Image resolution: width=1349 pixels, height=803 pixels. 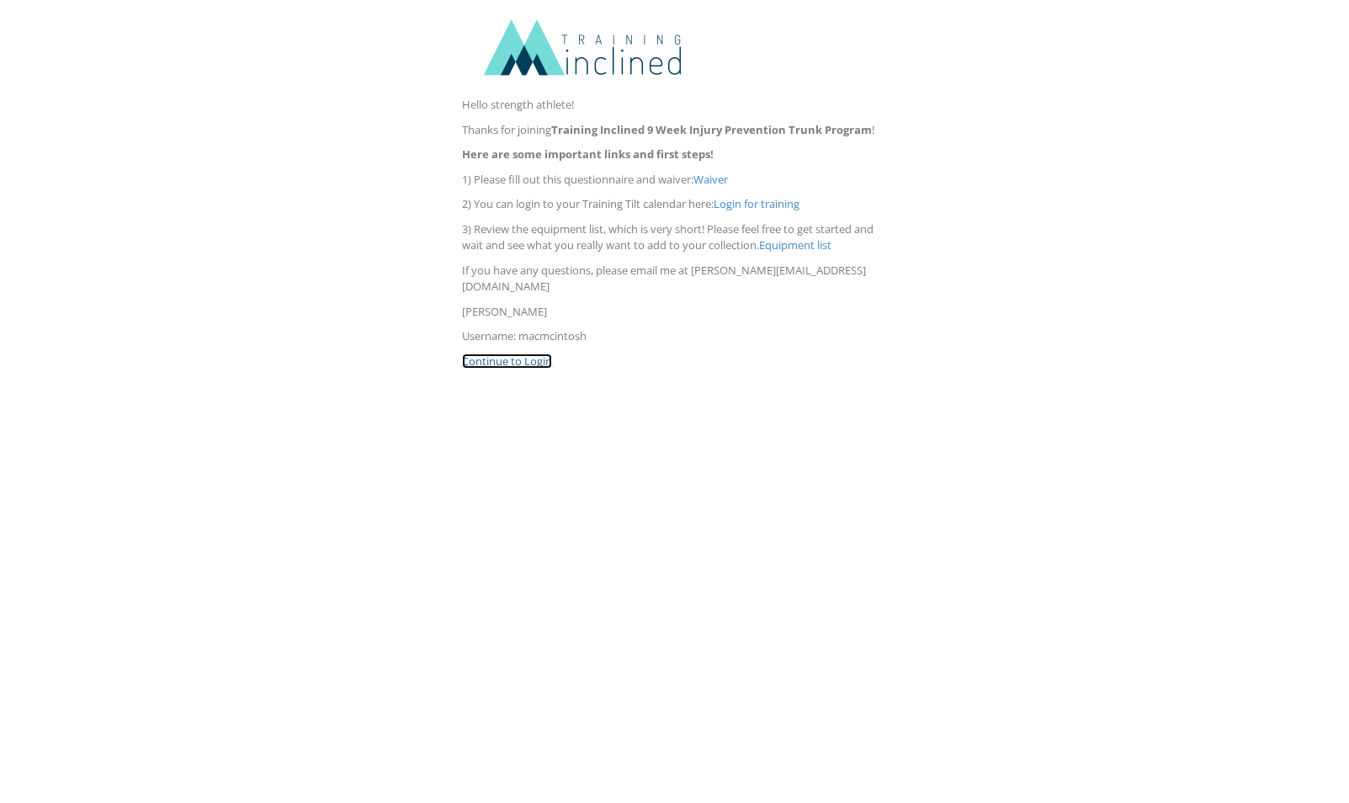 I want to click on a: Continue to Login, so click(x=507, y=361).